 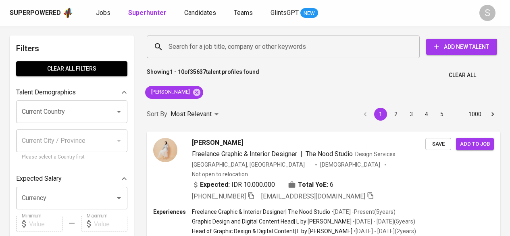 I want to click on p: Most Relevant, so click(x=191, y=114).